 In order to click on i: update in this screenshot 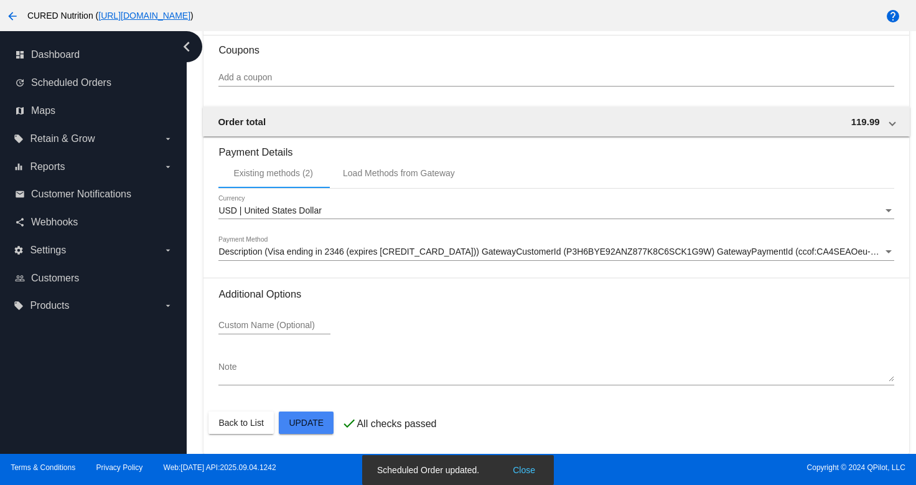, I will do `click(20, 83)`.